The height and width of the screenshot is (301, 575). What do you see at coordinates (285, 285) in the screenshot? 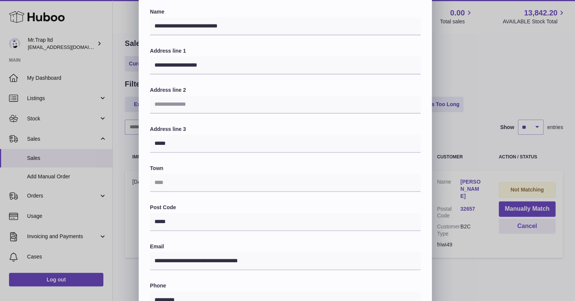
I see `label: Phone` at bounding box center [285, 285].